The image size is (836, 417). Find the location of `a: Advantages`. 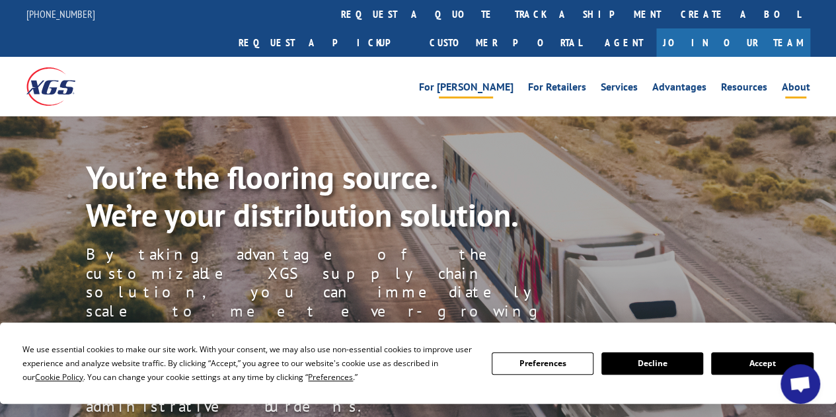

a: Advantages is located at coordinates (680, 89).